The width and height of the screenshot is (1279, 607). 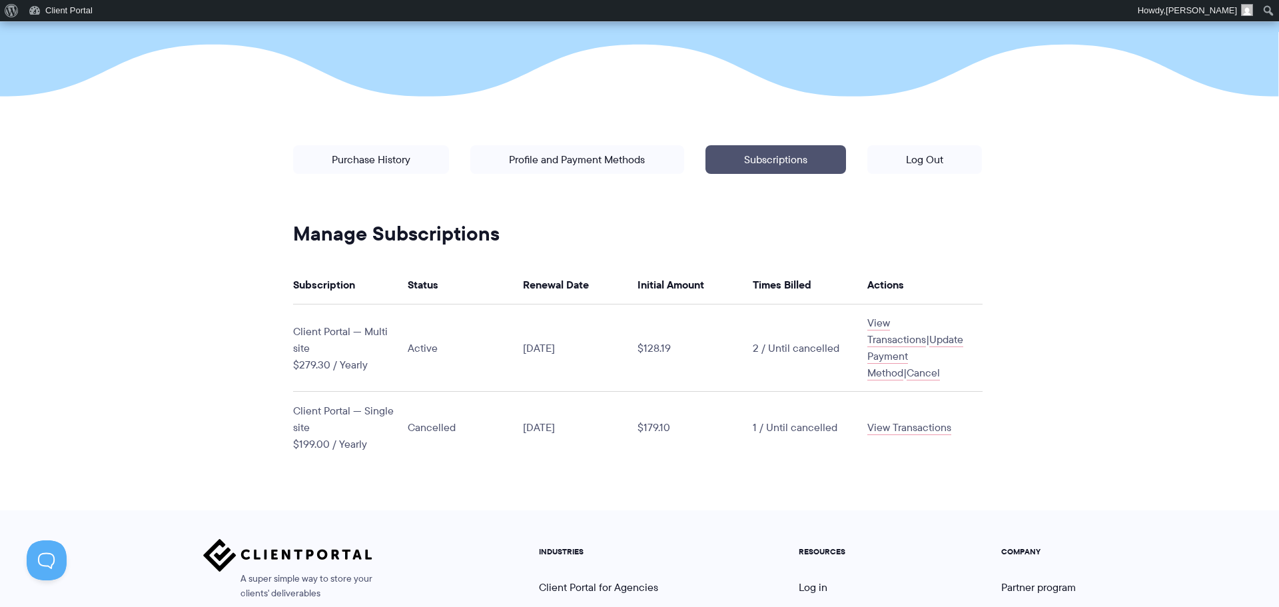 I want to click on th: Renewal Date, so click(x=580, y=285).